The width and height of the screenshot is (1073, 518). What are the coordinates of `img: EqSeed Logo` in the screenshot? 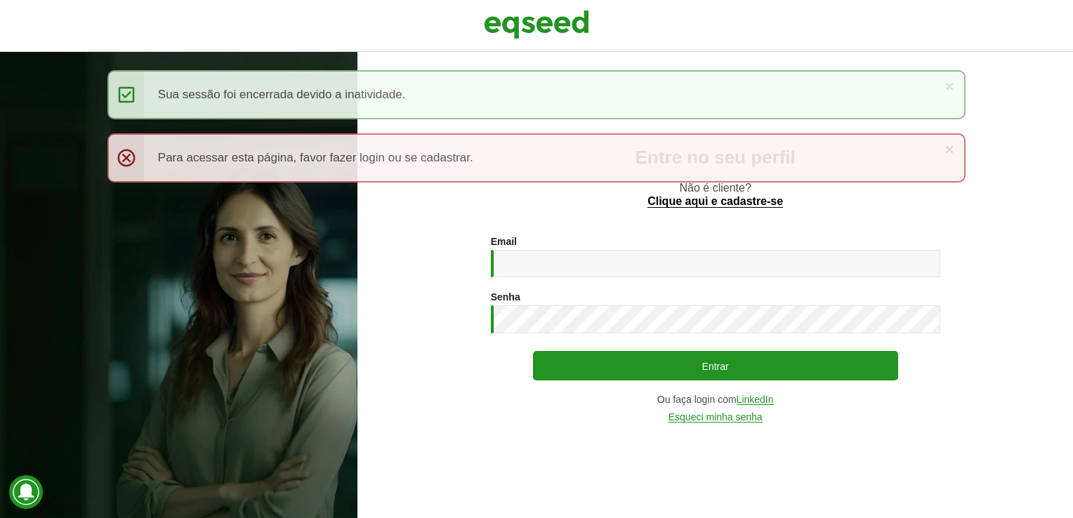 It's located at (536, 25).